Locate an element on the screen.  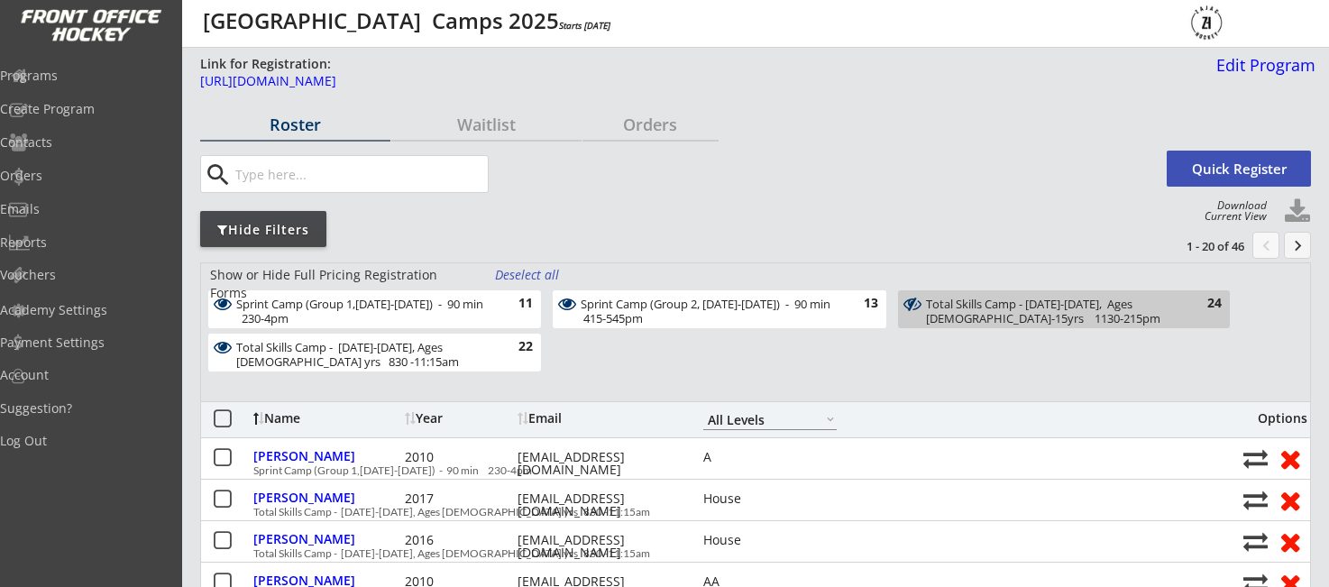
div: Show or Hide Full Pricing Registration Forms is located at coordinates (342, 283).